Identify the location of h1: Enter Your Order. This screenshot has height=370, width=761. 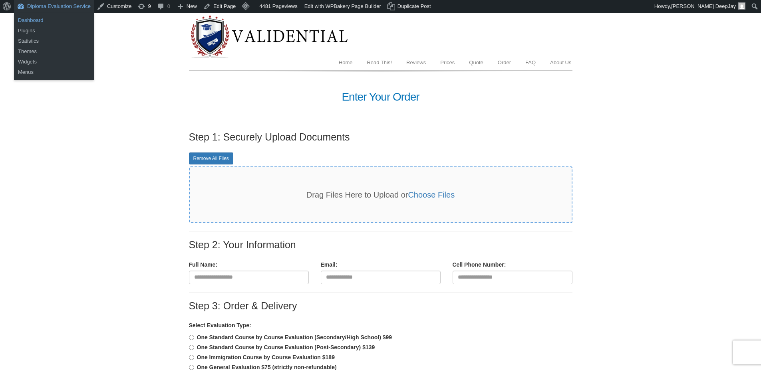
(381, 97).